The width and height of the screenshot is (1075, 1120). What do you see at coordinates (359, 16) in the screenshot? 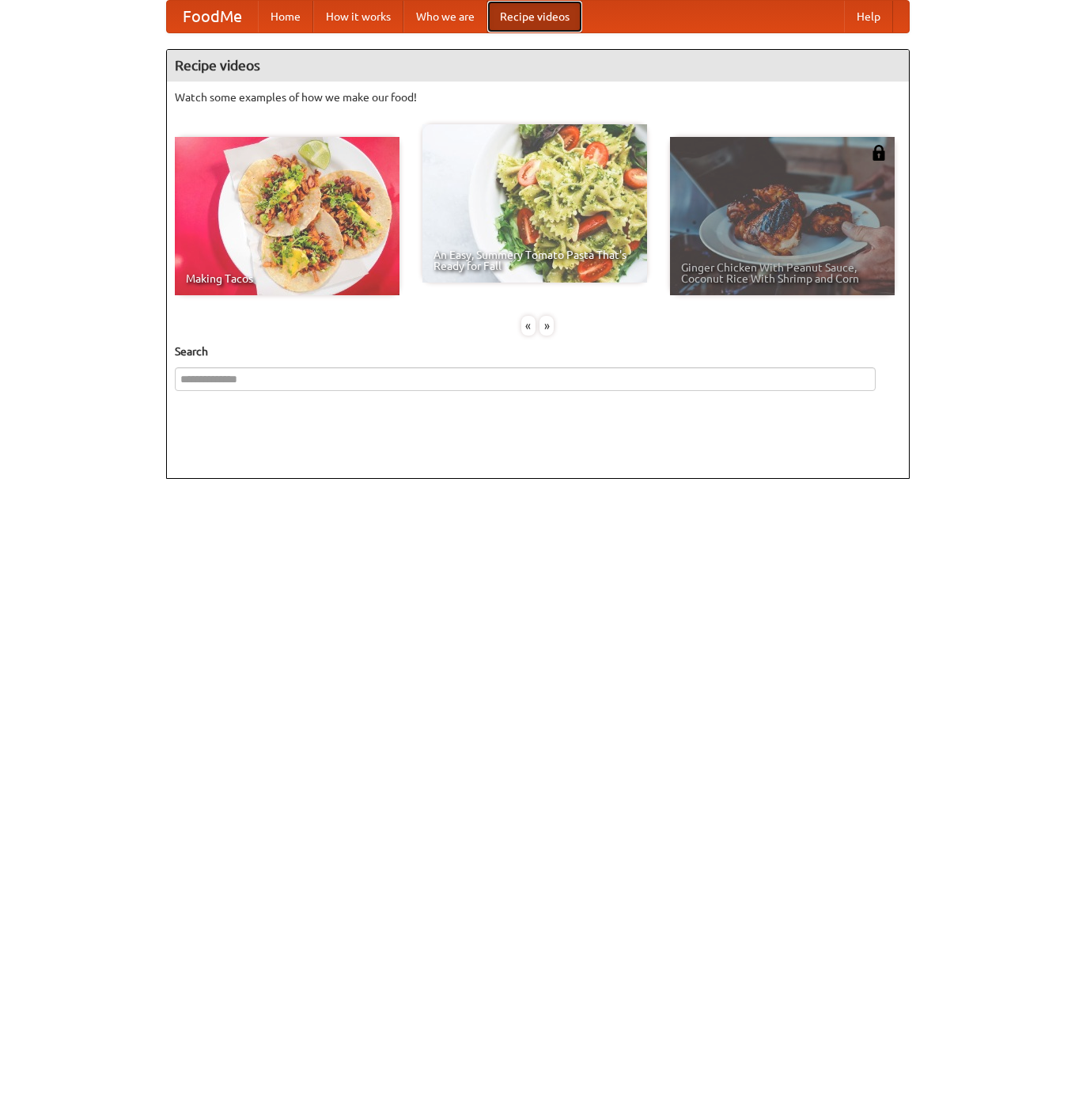
I see `a: How it works` at bounding box center [359, 16].